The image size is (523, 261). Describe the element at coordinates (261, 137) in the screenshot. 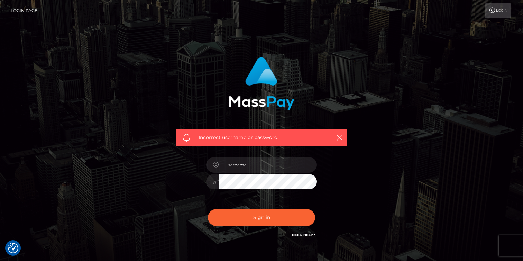

I see `span: Incorrect username or password.` at that location.